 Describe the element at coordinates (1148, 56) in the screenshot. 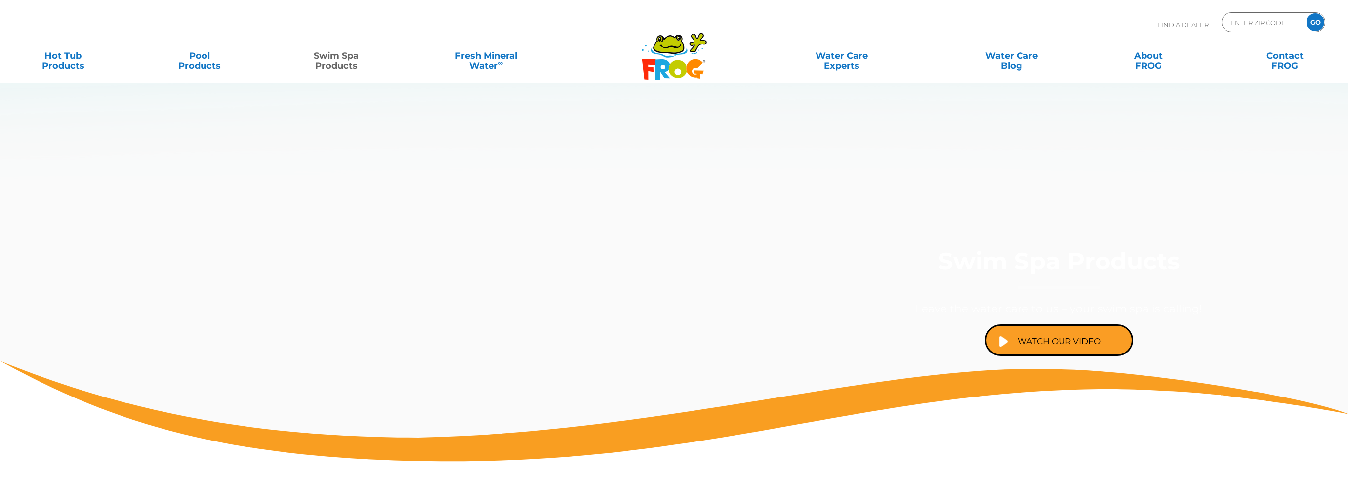

I see `a: AboutFROG` at that location.